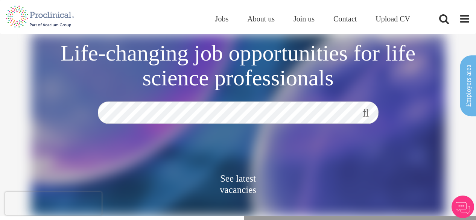 The width and height of the screenshot is (476, 220). I want to click on span: Jobs, so click(222, 19).